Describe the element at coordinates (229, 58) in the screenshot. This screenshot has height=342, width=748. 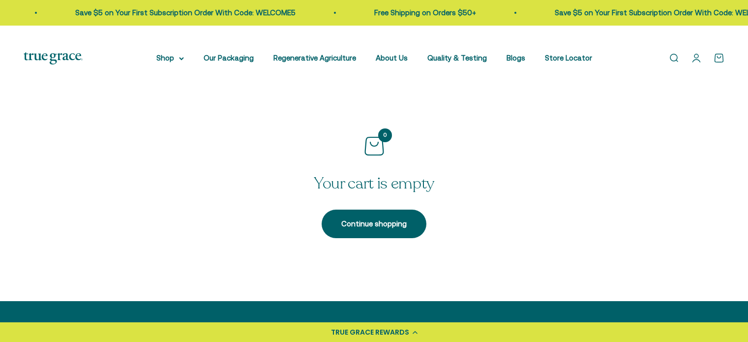
I see `a: Our Packaging` at that location.